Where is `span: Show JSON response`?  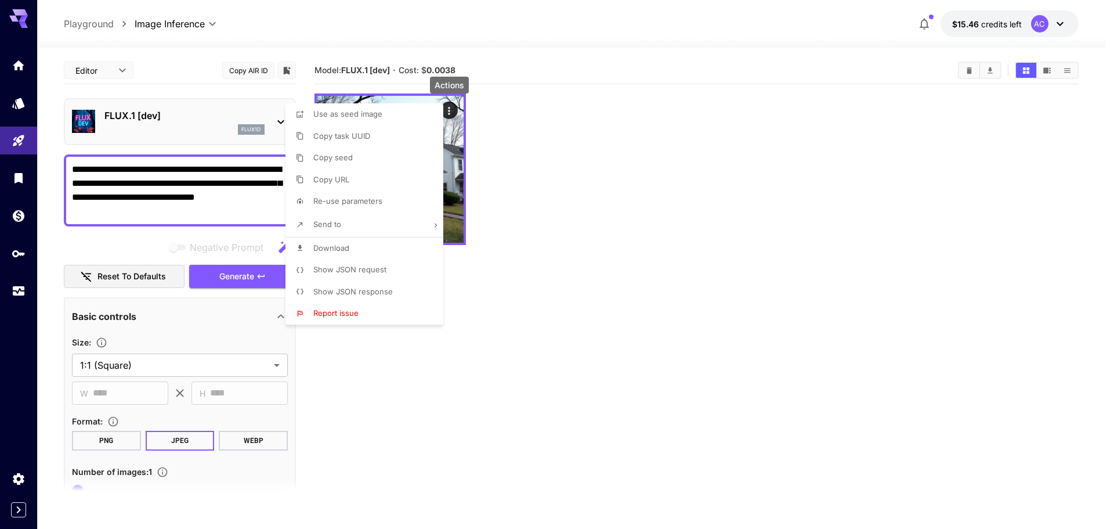 span: Show JSON response is located at coordinates (353, 291).